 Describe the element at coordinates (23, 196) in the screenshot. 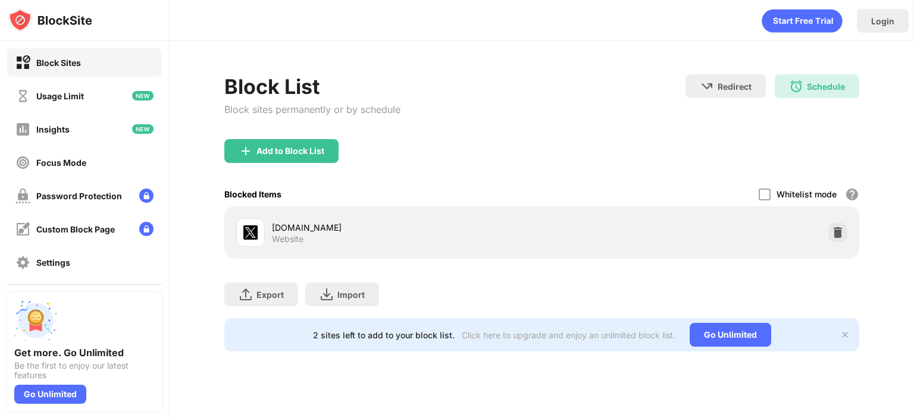

I see `img: password-protection-off.svg` at that location.